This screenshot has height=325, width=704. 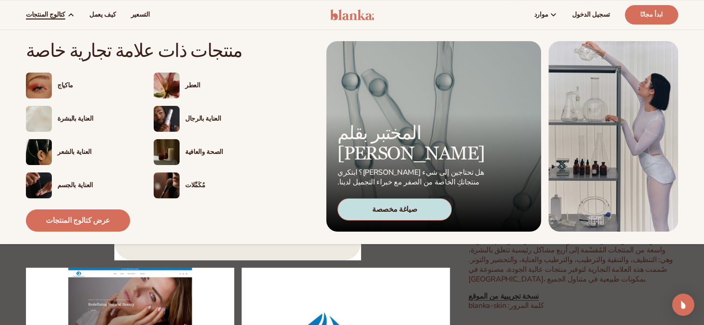 I want to click on a: شعر الأنثى مسحوب إلى الخلف باستخدام المشابك. العناية بالشعر, so click(x=80, y=152).